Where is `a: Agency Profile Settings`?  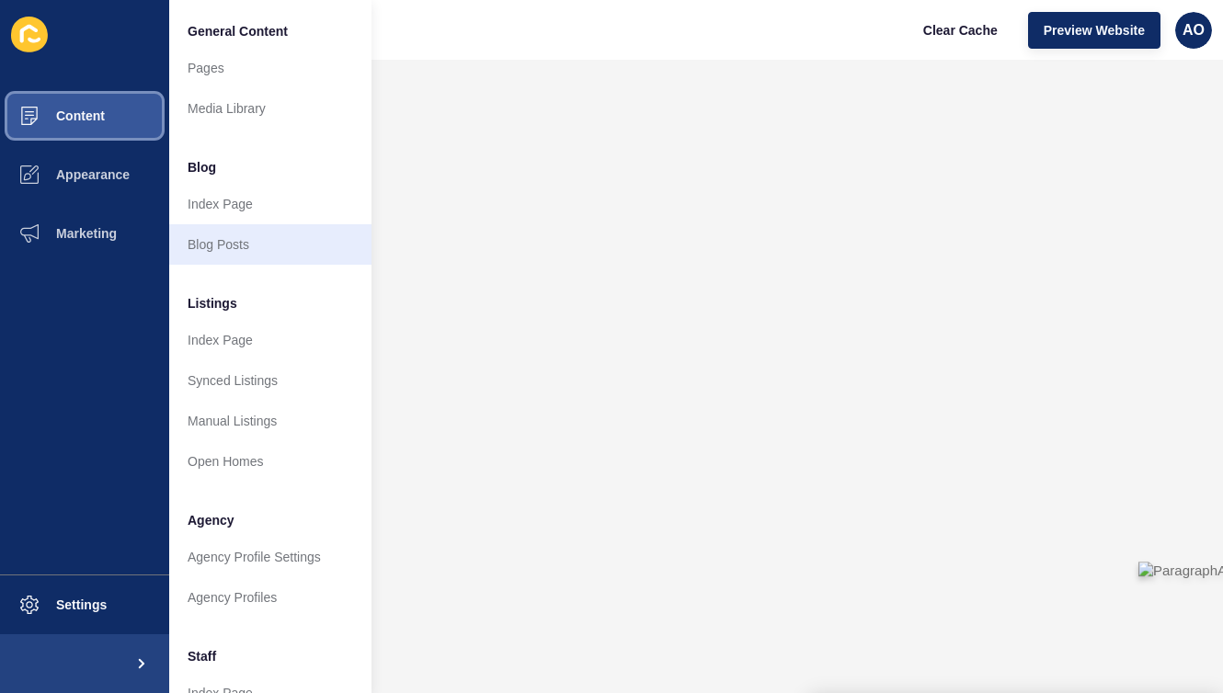
a: Agency Profile Settings is located at coordinates (270, 557).